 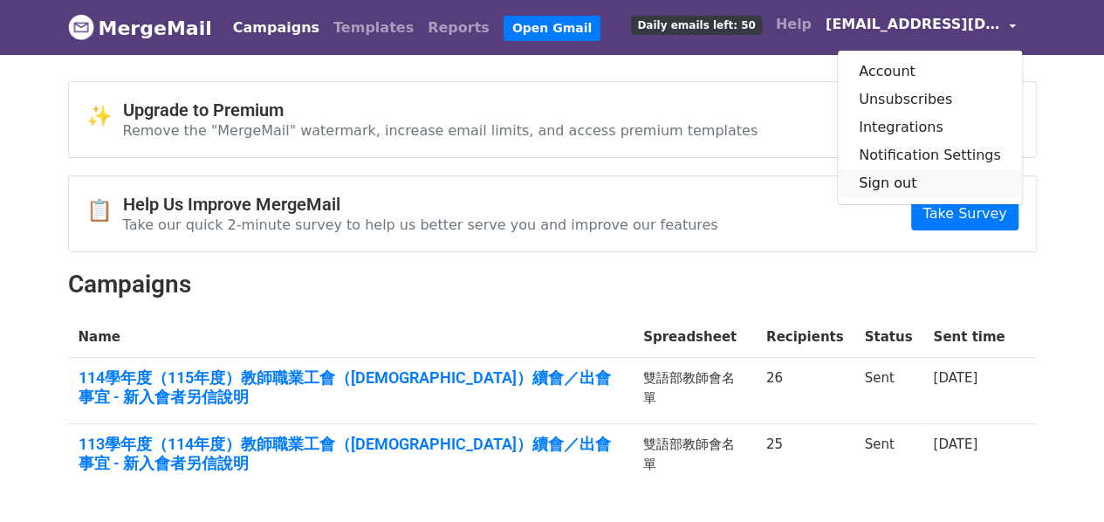 I want to click on a: Integrations, so click(x=930, y=127).